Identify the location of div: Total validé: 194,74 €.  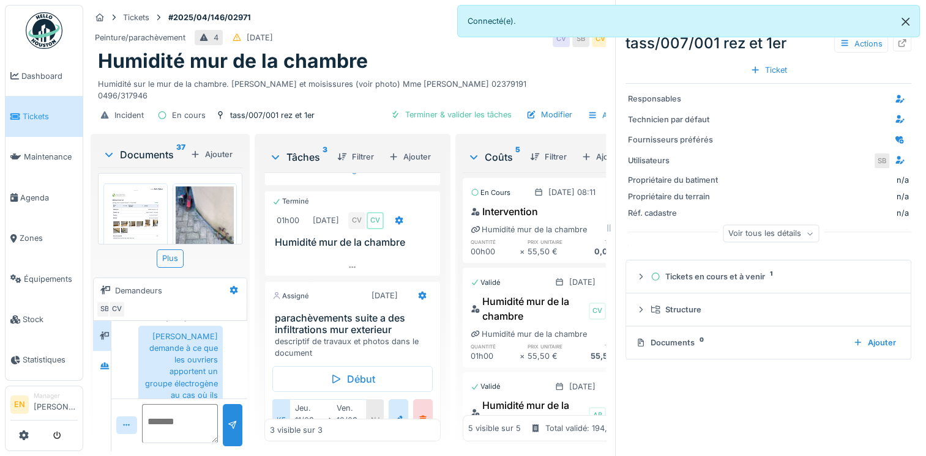
(584, 428).